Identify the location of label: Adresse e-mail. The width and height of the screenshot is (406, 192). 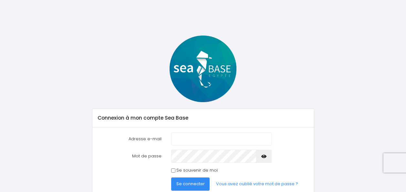
(129, 139).